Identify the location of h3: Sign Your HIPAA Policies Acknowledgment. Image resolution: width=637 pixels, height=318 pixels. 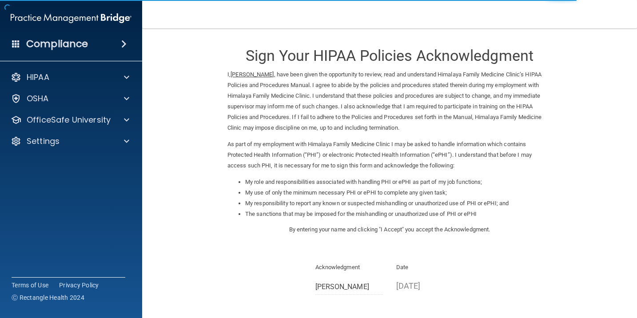
(390, 56).